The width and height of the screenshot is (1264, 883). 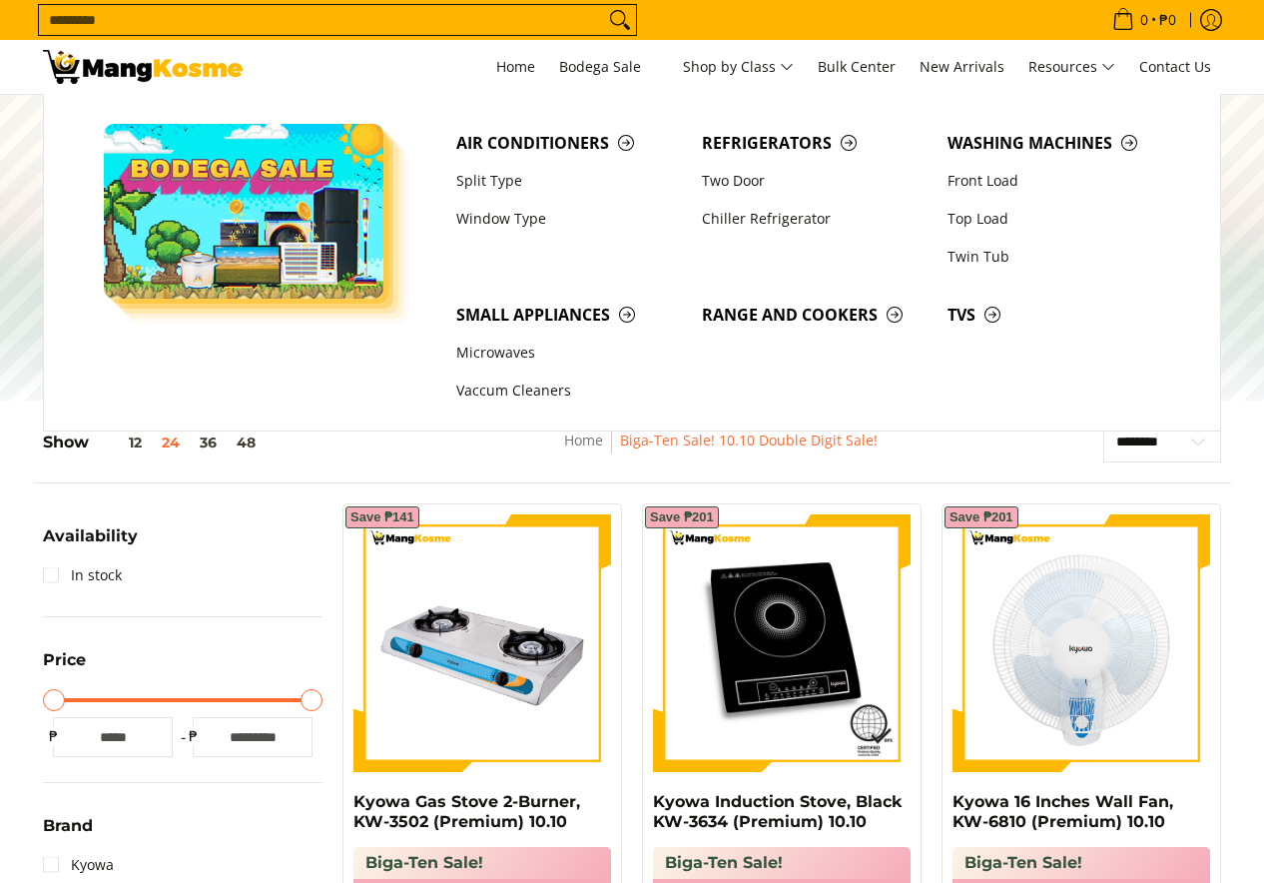 I want to click on nav: Main Menu, so click(x=742, y=67).